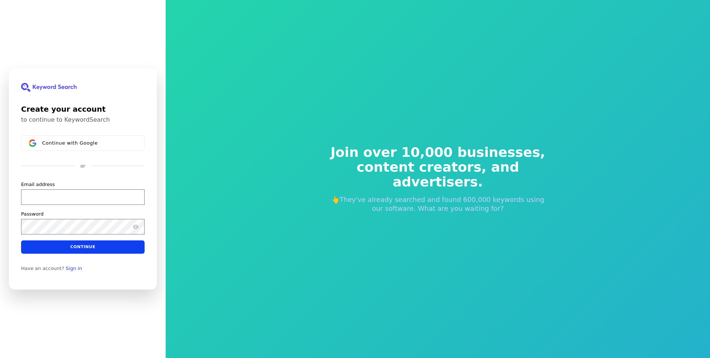  Describe the element at coordinates (83, 143) in the screenshot. I see `button: Sign in with GoogleContinue with Google` at that location.